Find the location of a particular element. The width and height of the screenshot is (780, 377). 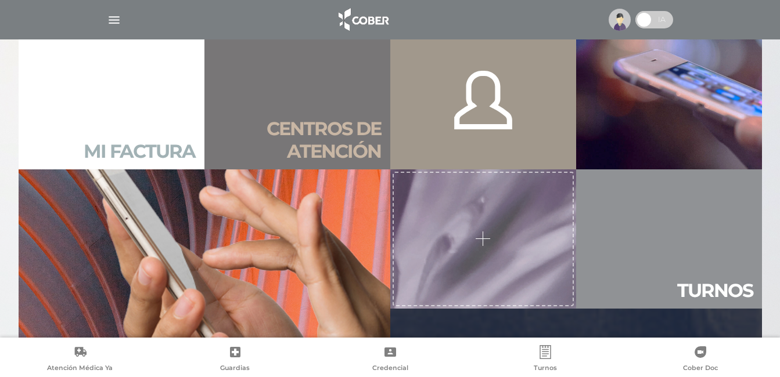

h2: Mi factura is located at coordinates (139, 152).